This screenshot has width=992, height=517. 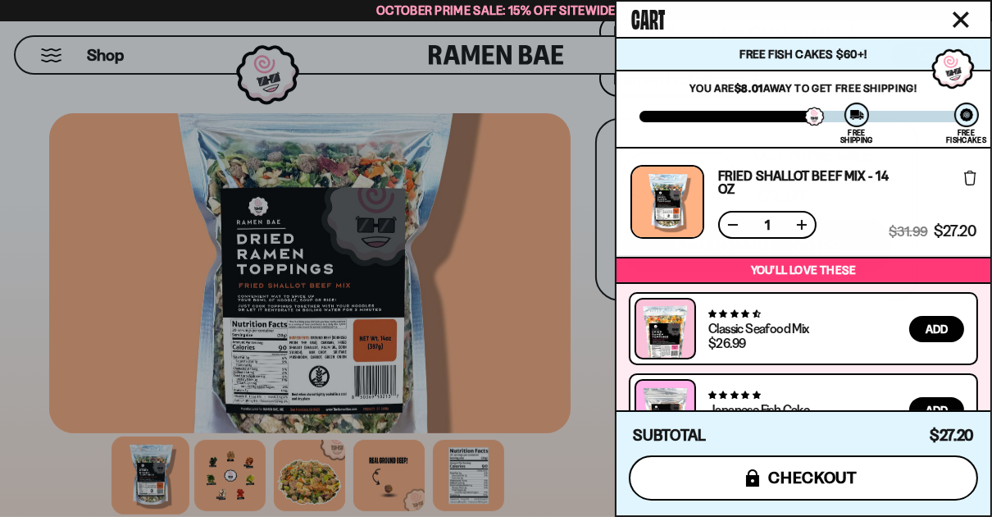 I want to click on h4: Subtotal, so click(x=669, y=436).